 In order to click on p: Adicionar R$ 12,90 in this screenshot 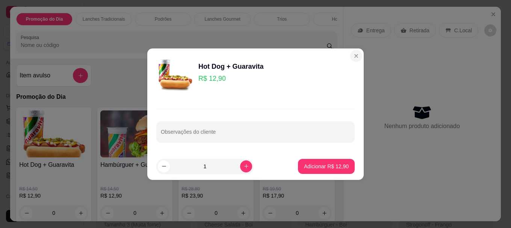, I will do `click(326, 167)`.